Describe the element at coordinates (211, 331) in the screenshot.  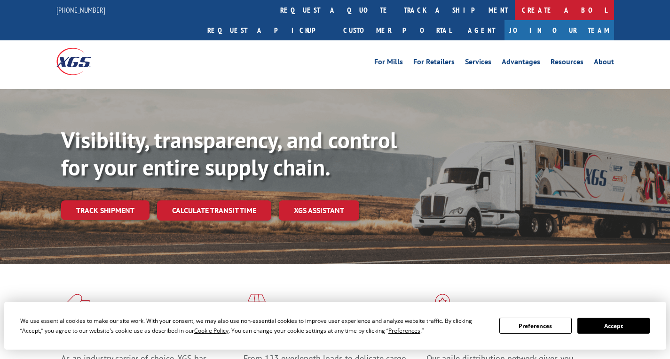
I see `span: Cookie Policy` at that location.